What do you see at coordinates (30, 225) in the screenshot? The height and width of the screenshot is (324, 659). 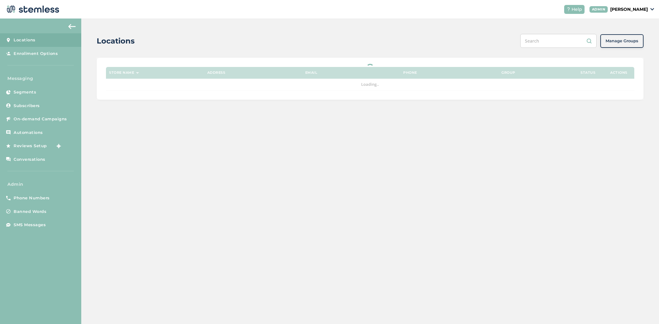 I see `span: SMS Messages` at bounding box center [30, 225].